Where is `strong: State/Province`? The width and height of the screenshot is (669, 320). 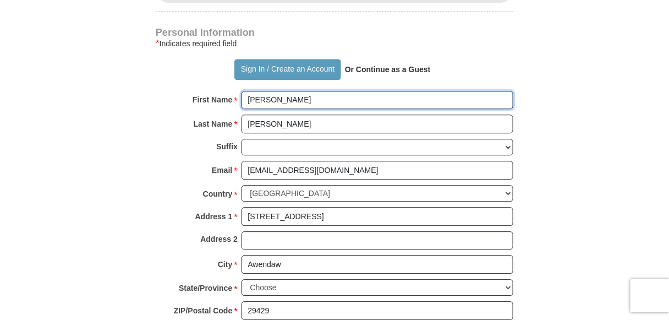
strong: State/Province is located at coordinates (205, 288).